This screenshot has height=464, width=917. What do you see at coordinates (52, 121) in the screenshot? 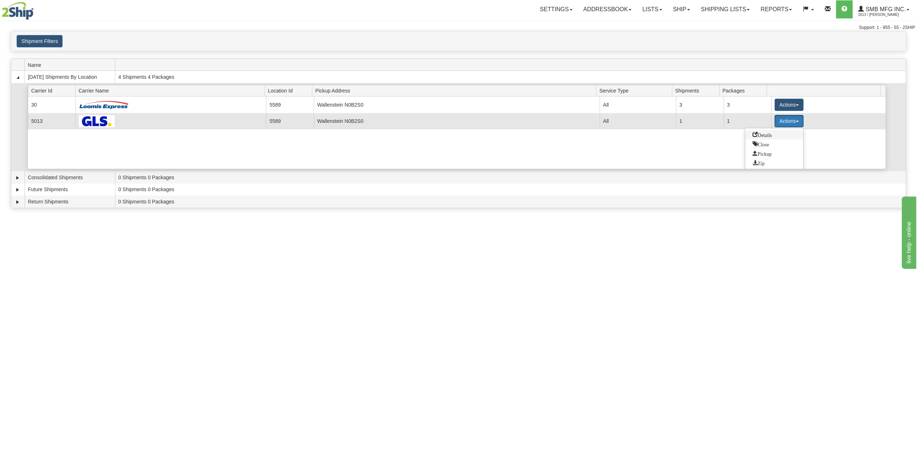
I see `td: 5013` at bounding box center [52, 121].